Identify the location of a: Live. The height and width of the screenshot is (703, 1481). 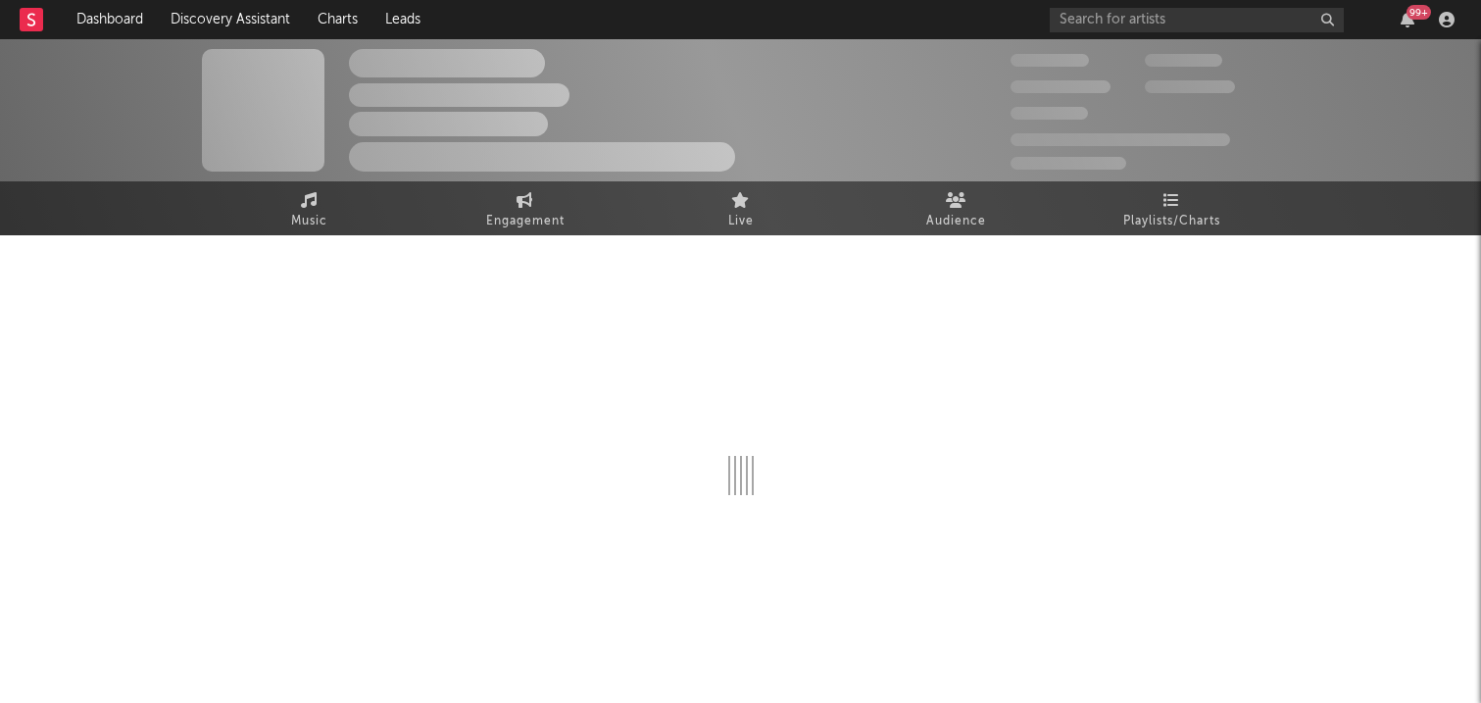
(741, 208).